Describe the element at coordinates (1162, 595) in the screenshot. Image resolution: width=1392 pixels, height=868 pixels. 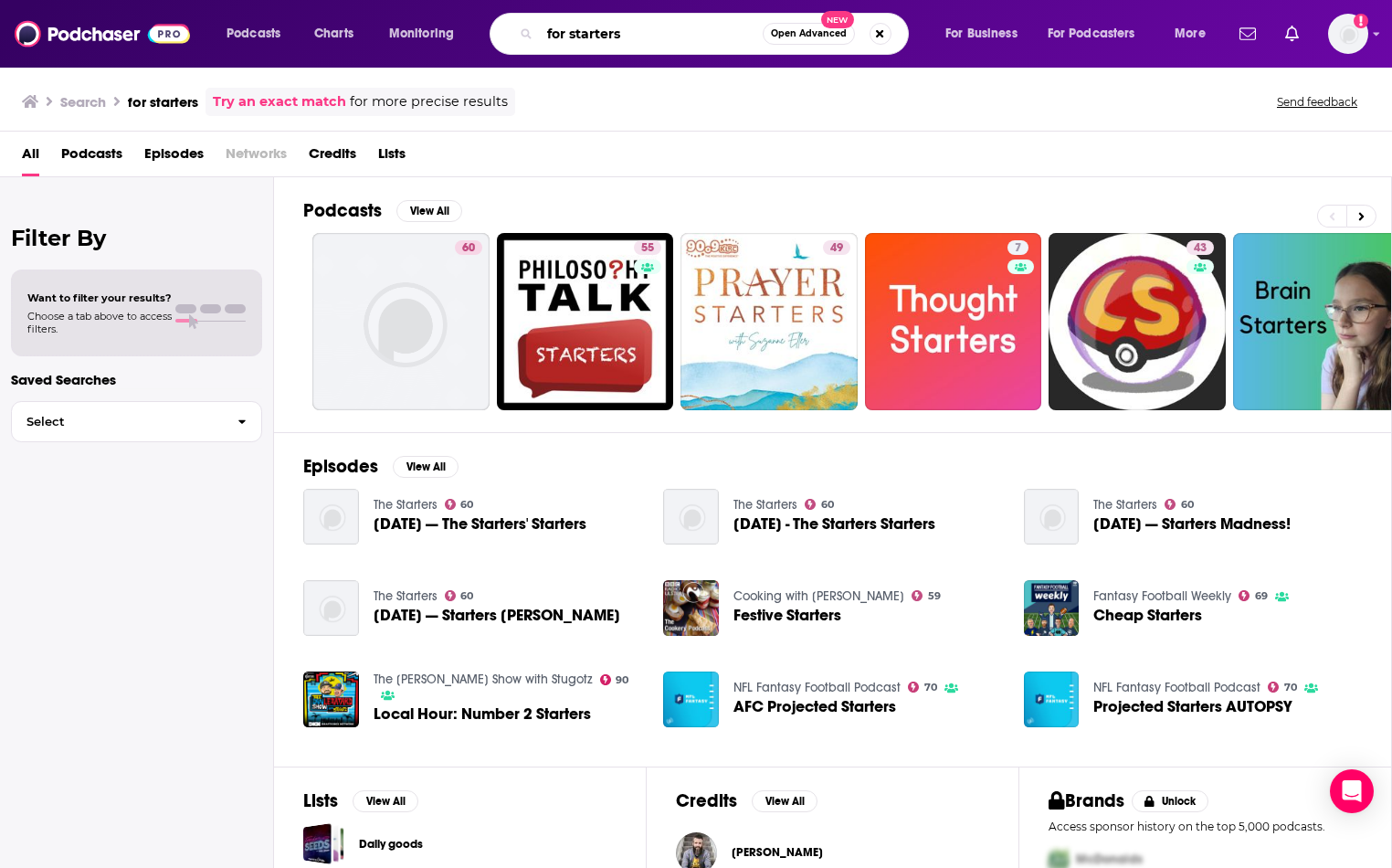
I see `a: Fantasy Football Weekly` at that location.